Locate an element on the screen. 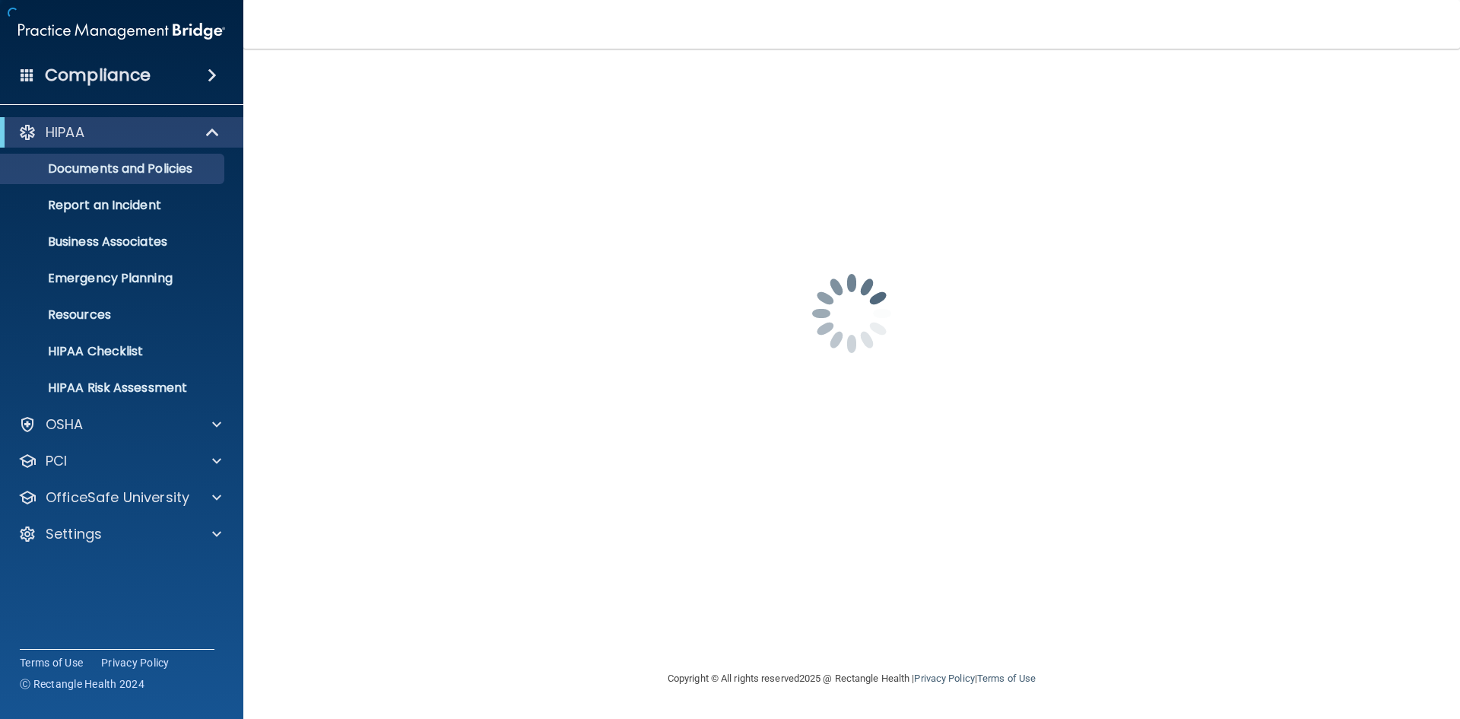  div: Copyright © All rights reserved 2025 @ Rectangle Health | | is located at coordinates (852, 678).